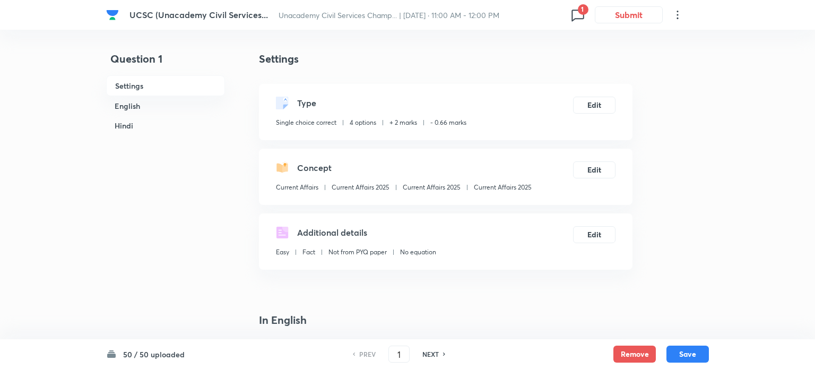 The height and width of the screenshot is (369, 815). I want to click on p: Easy, so click(282, 252).